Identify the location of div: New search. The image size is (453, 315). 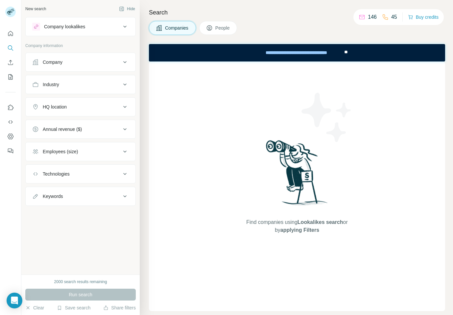
(36, 9).